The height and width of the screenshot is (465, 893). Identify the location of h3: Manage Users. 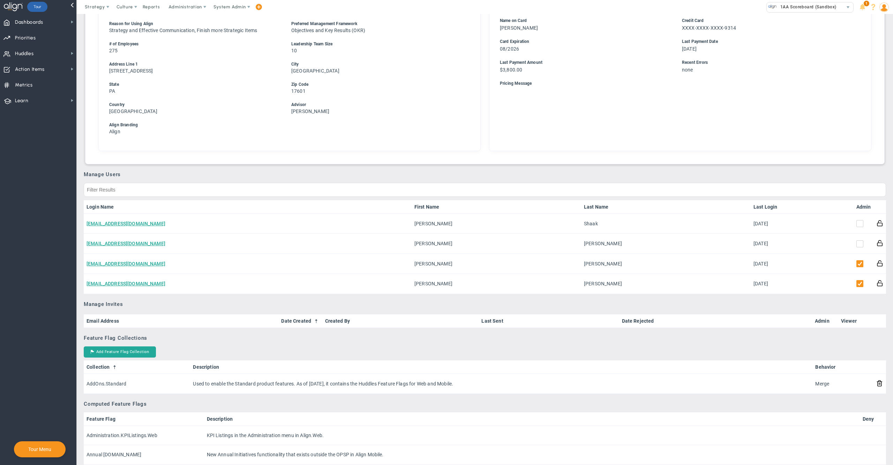
(485, 175).